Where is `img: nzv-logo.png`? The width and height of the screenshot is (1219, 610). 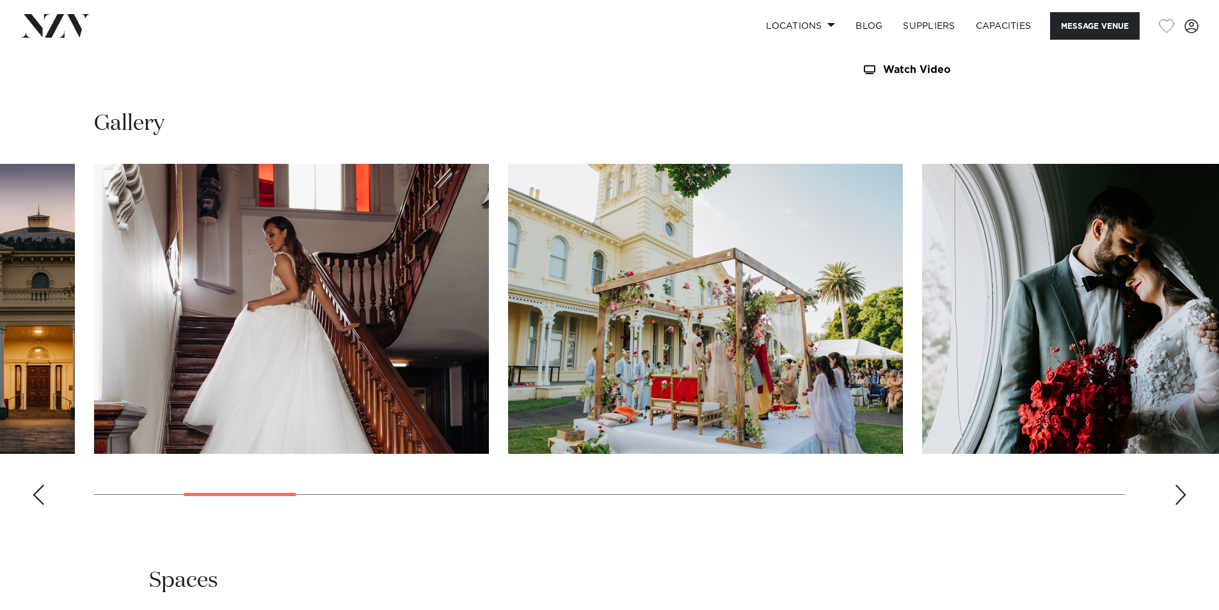 img: nzv-logo.png is located at coordinates (55, 26).